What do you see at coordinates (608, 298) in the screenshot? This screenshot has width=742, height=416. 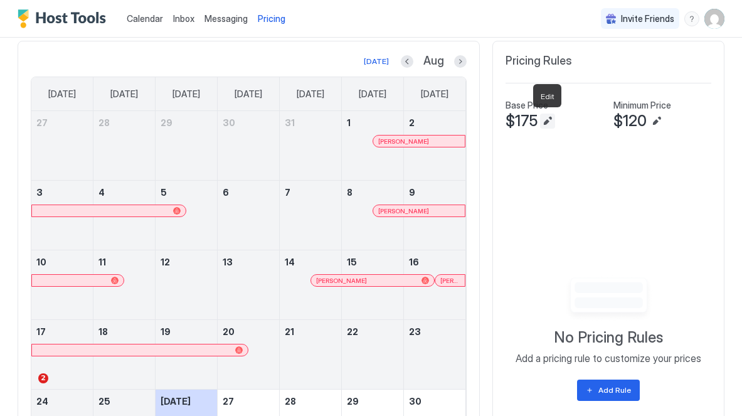 I see `div: Empty image` at bounding box center [608, 298].